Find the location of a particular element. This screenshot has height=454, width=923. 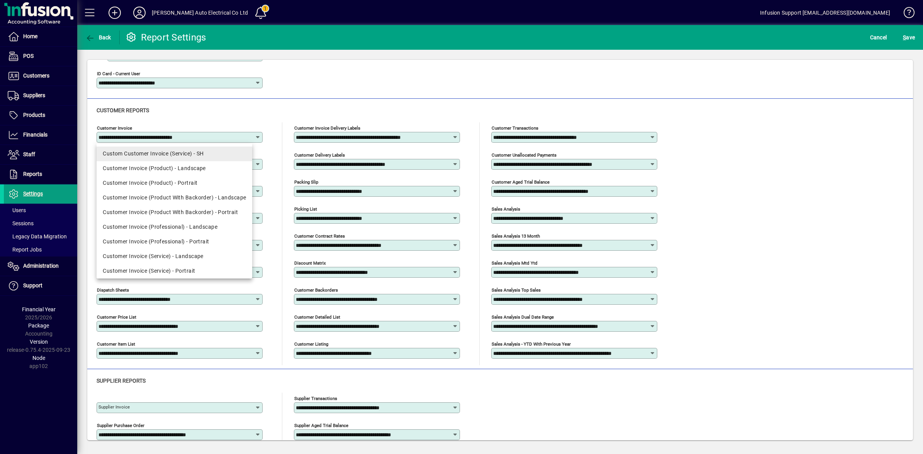

button: Profile is located at coordinates (139, 13).